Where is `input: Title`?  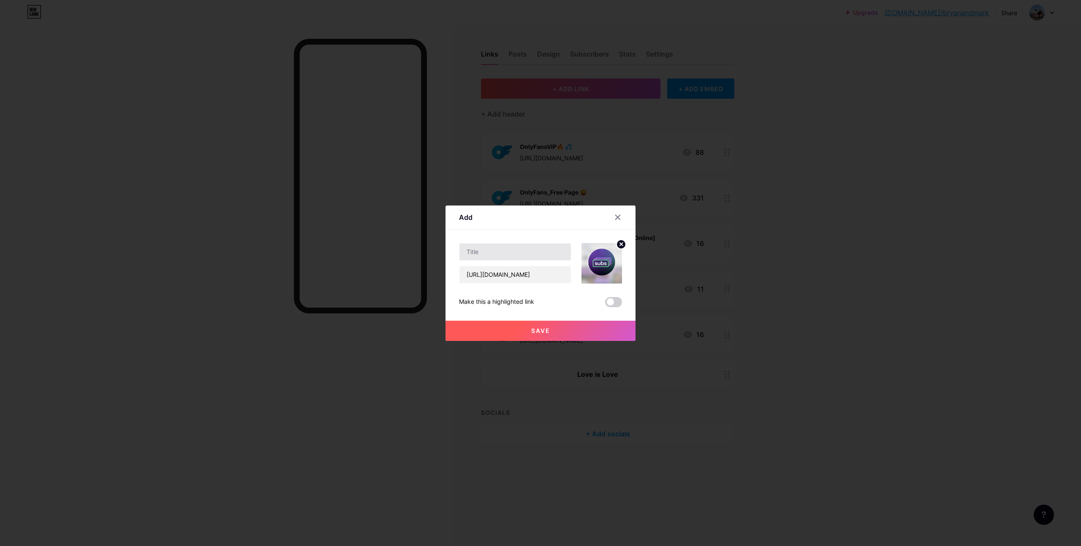 input: Title is located at coordinates (515, 252).